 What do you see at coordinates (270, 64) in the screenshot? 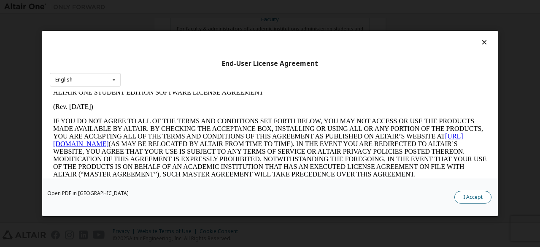
I see `div: End-User License Agreement` at bounding box center [270, 64].